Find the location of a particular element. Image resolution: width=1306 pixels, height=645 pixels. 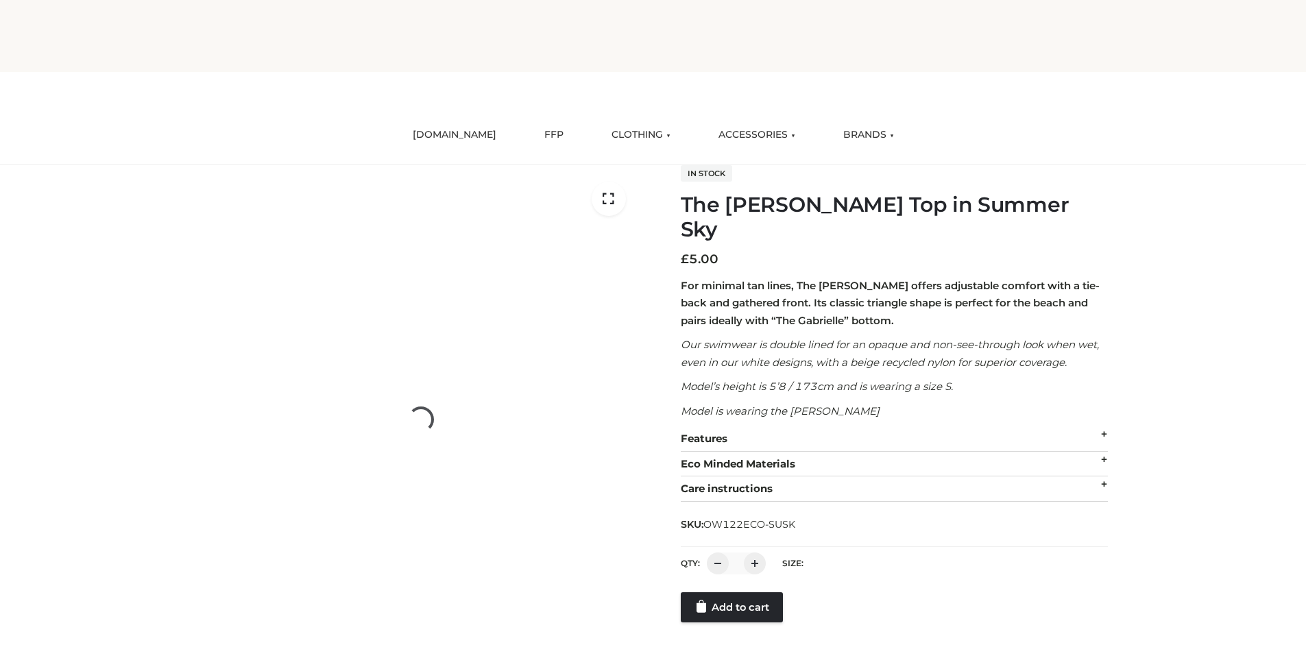

a: CLOTHING is located at coordinates (641, 135).